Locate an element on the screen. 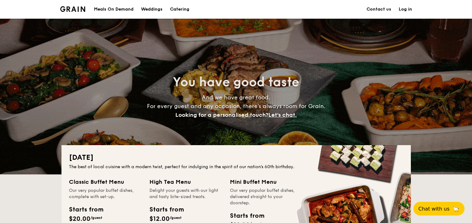 This screenshot has width=472, height=223. span: Looking for a personalised touch? is located at coordinates (222, 115).